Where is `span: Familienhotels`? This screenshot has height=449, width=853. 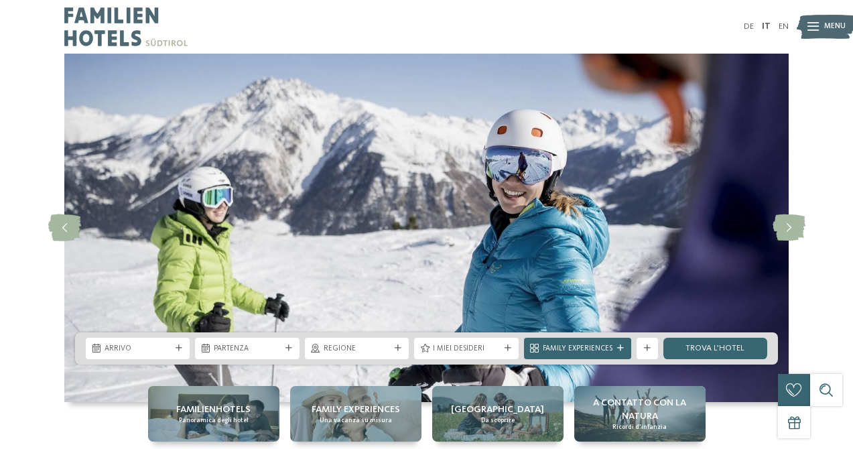 span: Familienhotels is located at coordinates (213, 409).